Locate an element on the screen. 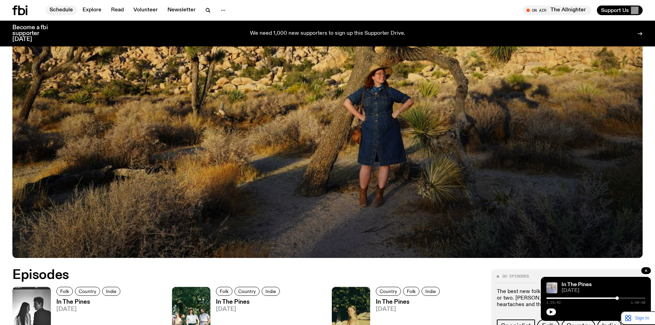 The image size is (655, 325). span: Support Us is located at coordinates (615, 10).